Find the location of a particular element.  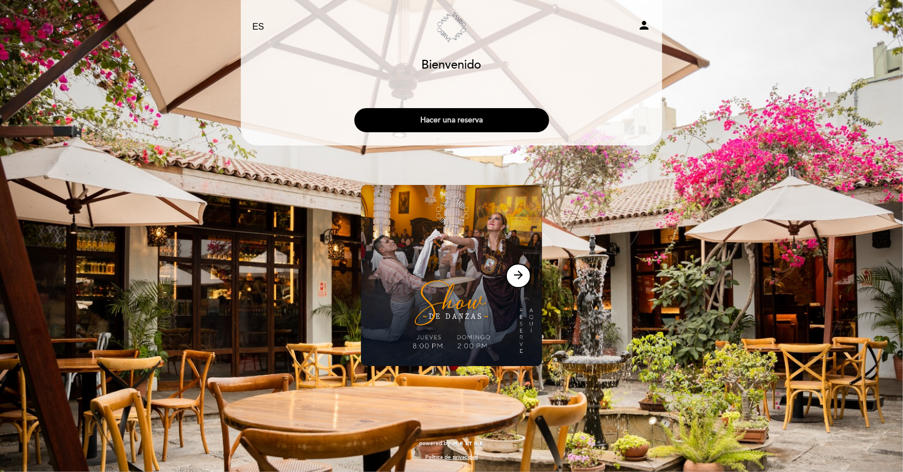

i: person is located at coordinates (644, 25).